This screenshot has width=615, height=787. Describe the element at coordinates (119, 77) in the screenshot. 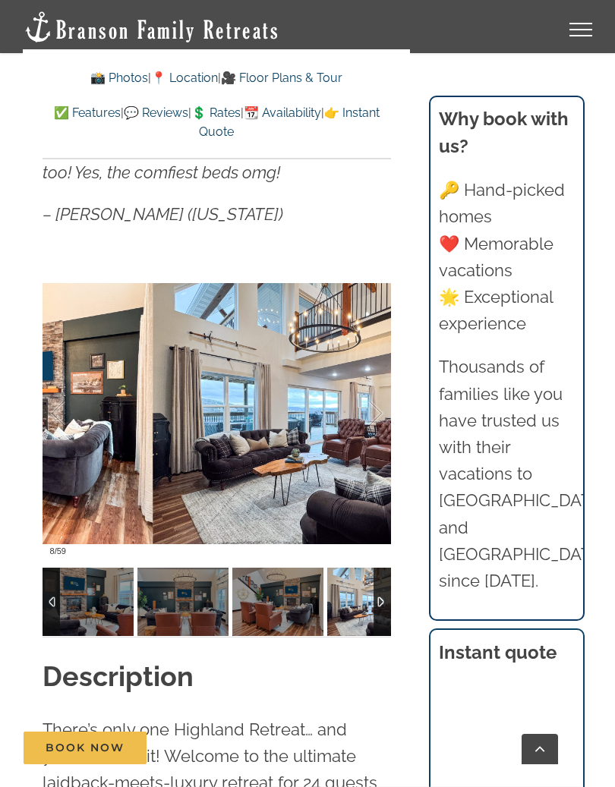

I see `a: 📸 Photos` at that location.